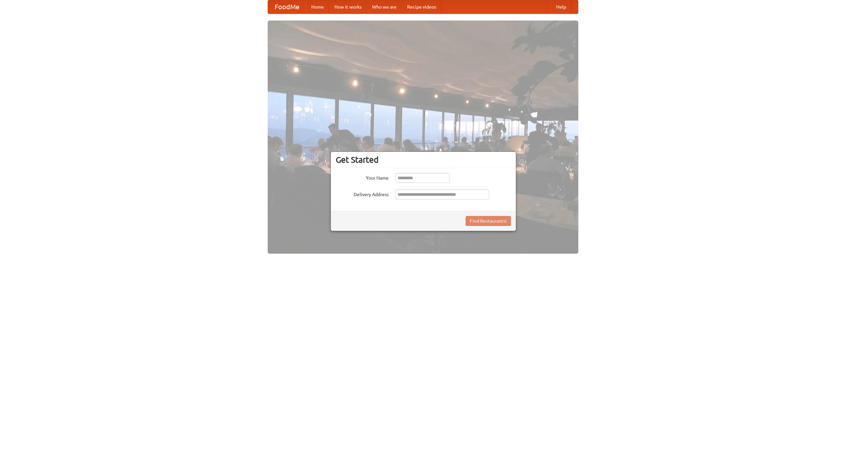 This screenshot has width=846, height=468. Describe the element at coordinates (422, 7) in the screenshot. I see `a: Recipe videos` at that location.